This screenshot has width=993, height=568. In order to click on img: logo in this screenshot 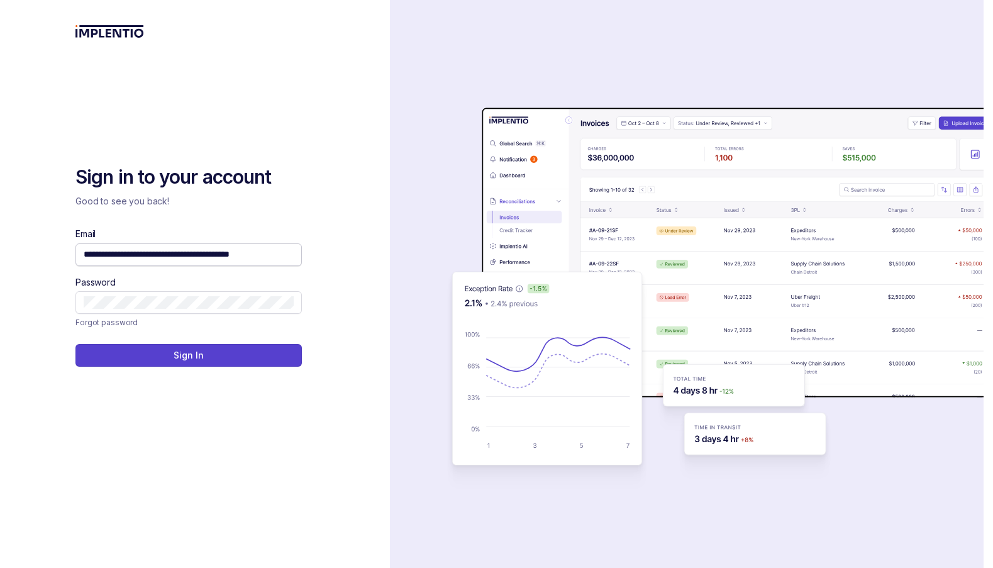, I will do `click(109, 31)`.